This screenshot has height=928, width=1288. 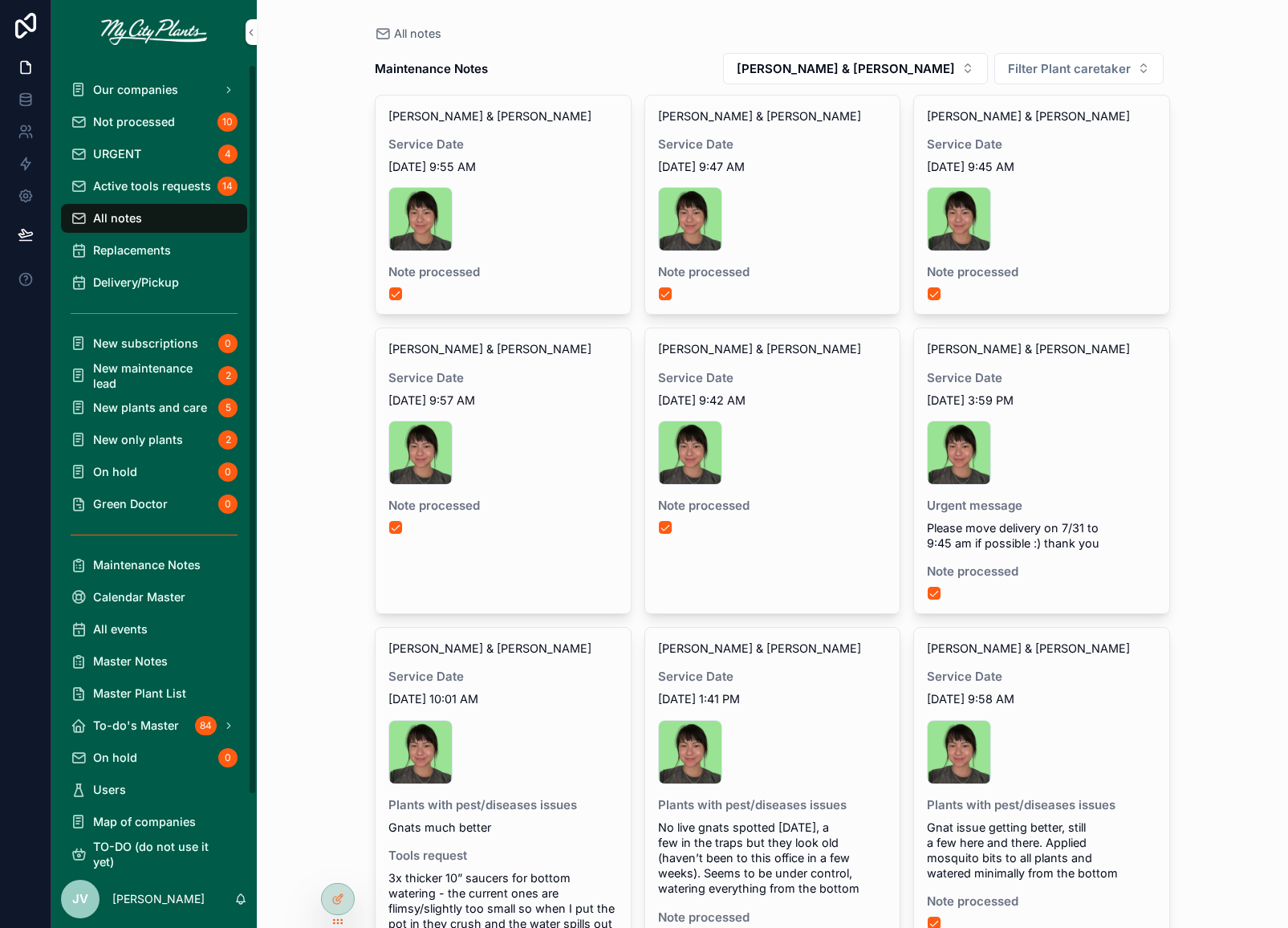 What do you see at coordinates (154, 694) in the screenshot?
I see `a: Master Plant List` at bounding box center [154, 694].